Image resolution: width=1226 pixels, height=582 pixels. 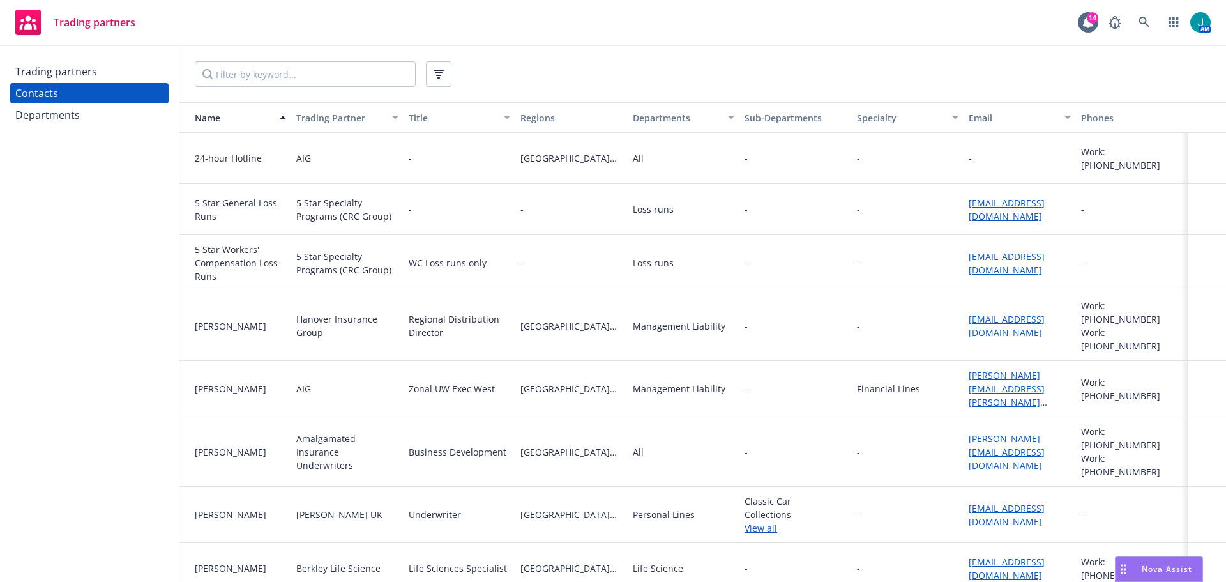 I want to click on div: Amalgamated Insurance Underwriters, so click(x=347, y=452).